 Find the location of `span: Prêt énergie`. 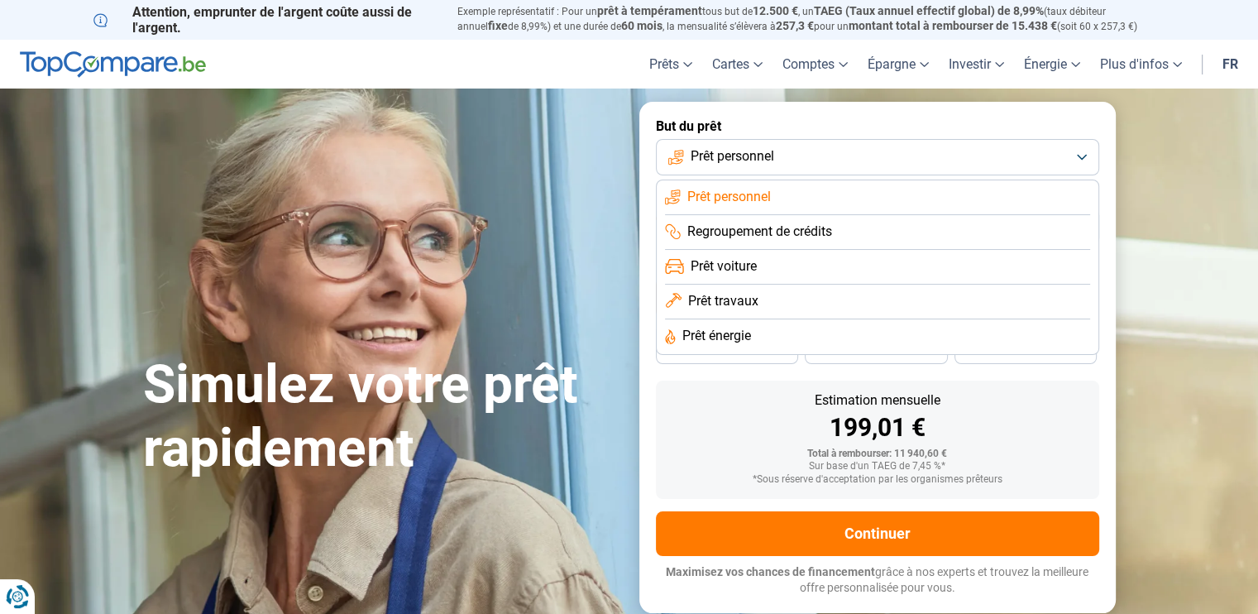

span: Prêt énergie is located at coordinates (716, 336).